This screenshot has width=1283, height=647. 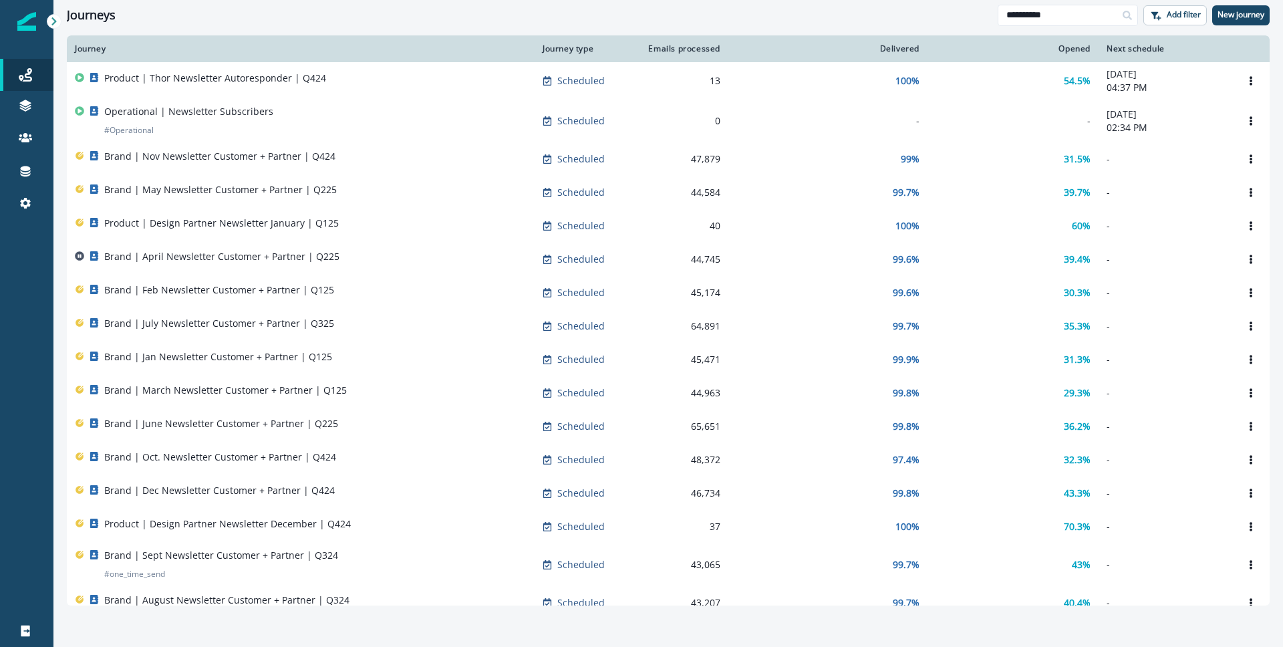 What do you see at coordinates (682, 81) in the screenshot?
I see `div: 13` at bounding box center [682, 81].